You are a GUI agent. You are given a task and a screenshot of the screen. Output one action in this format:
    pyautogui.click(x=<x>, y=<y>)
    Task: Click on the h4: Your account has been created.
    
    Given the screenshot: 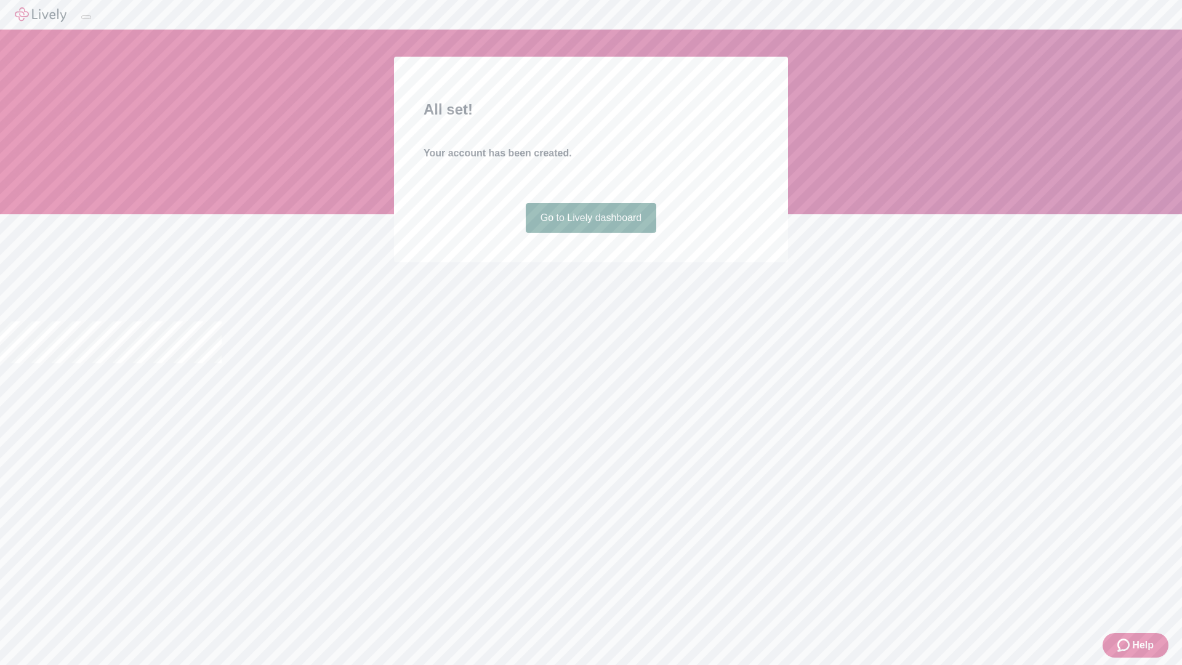 What is the action you would take?
    pyautogui.click(x=591, y=153)
    